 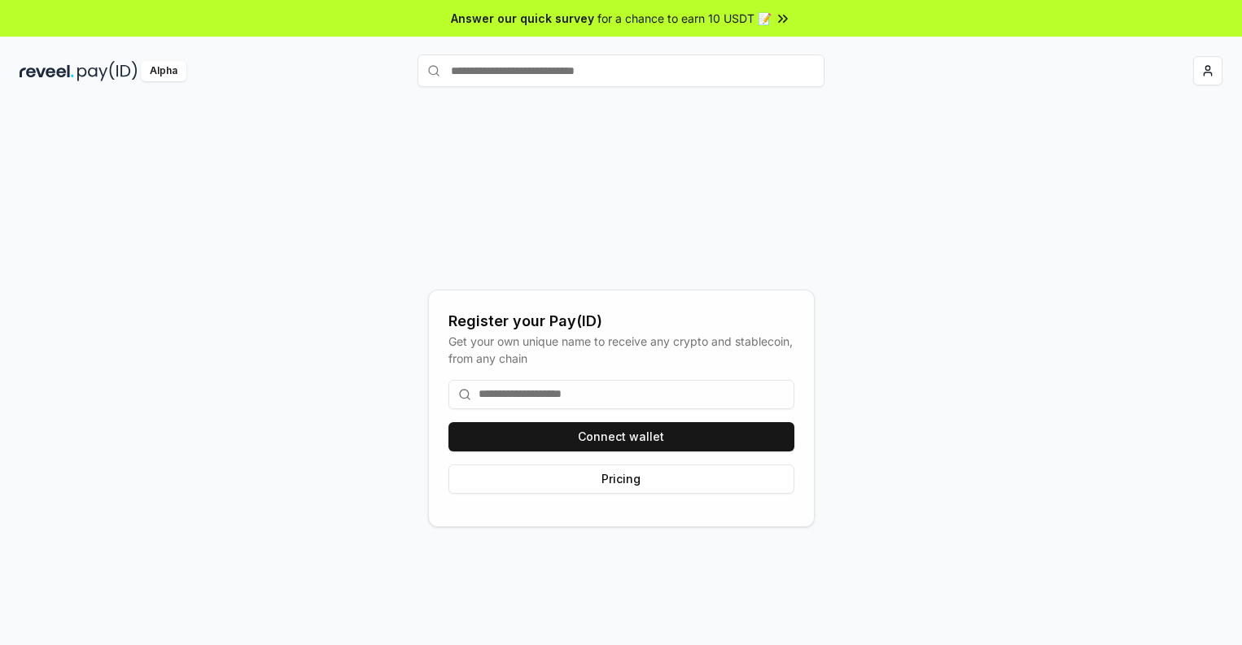 I want to click on div: Register your Pay(ID), so click(x=621, y=321).